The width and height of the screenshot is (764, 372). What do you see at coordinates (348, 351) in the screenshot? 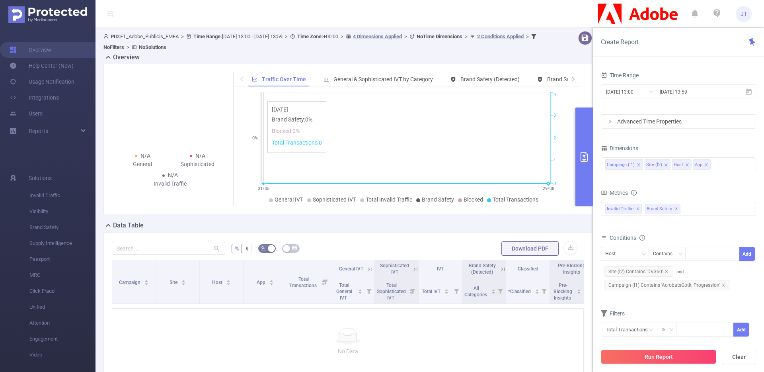
I see `p: No Data` at bounding box center [348, 351].